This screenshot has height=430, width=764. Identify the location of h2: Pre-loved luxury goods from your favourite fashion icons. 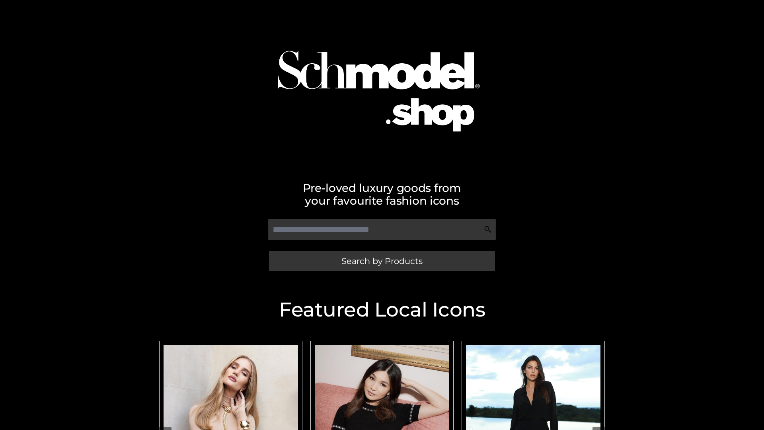
(382, 194).